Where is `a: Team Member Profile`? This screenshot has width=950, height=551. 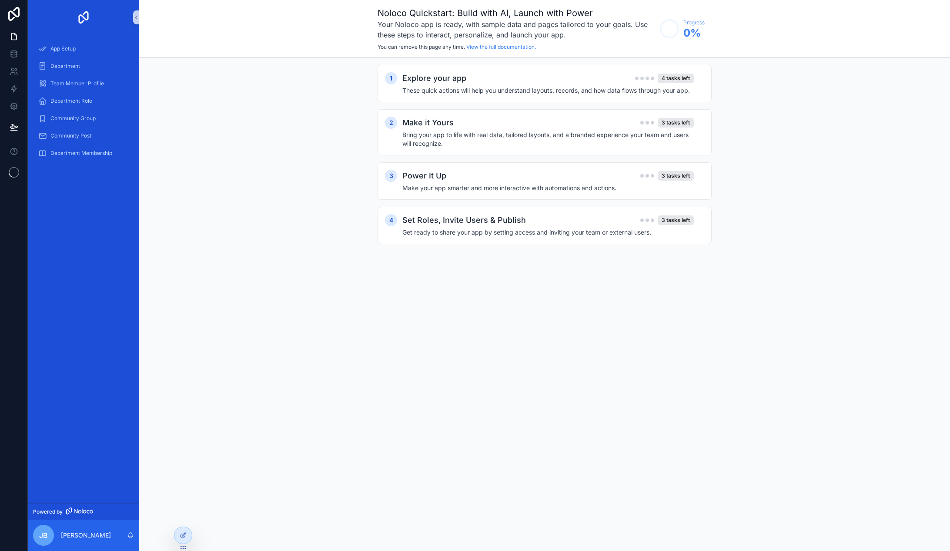
a: Team Member Profile is located at coordinates (84, 84).